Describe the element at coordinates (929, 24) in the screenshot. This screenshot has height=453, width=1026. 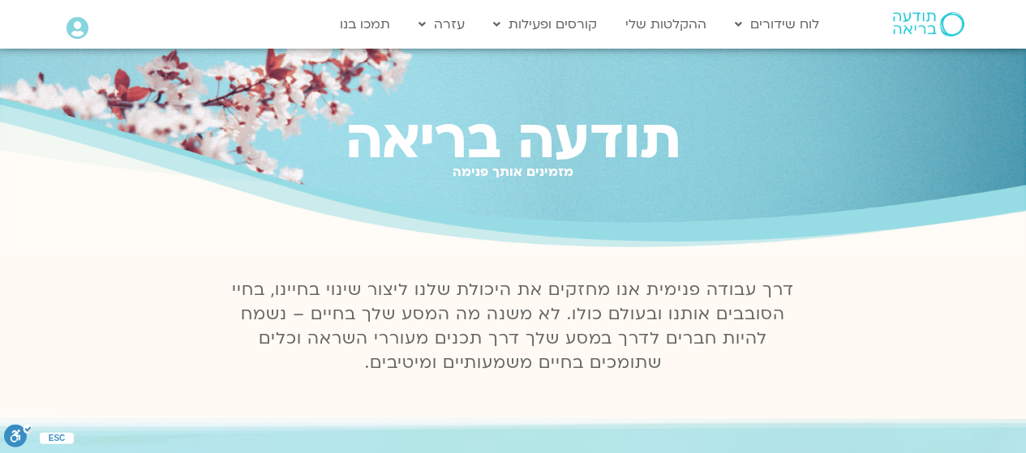
I see `img: תודעה בריאה` at that location.